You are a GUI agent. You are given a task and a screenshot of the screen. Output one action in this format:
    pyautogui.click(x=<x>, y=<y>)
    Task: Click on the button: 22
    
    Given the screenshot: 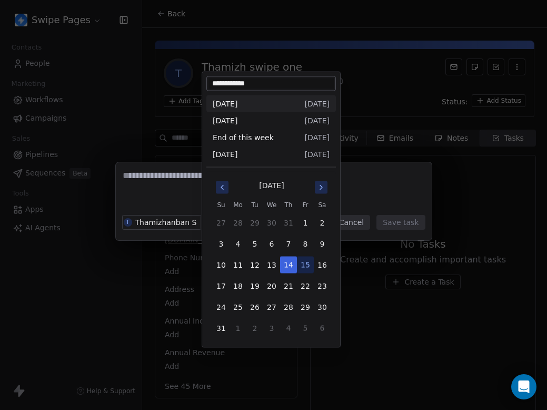 What is the action you would take?
    pyautogui.click(x=306, y=286)
    